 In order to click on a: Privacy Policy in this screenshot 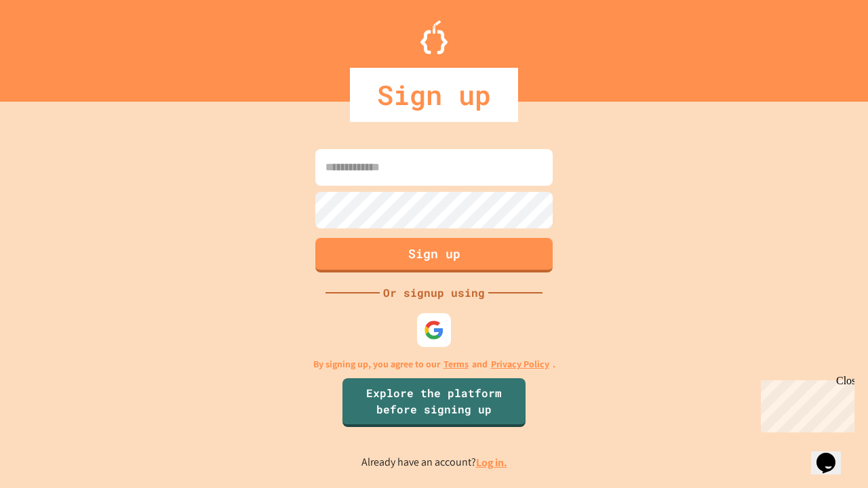, I will do `click(520, 364)`.